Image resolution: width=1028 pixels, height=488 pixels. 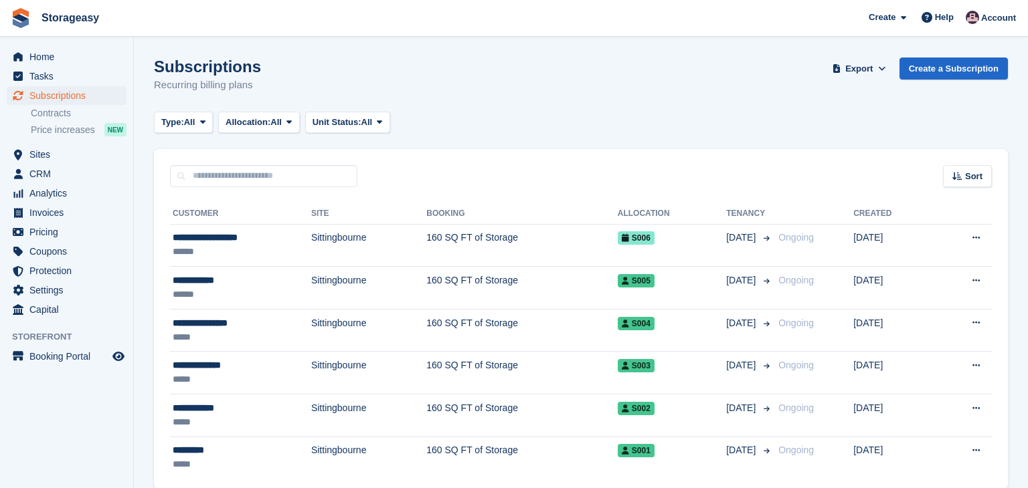 What do you see at coordinates (70, 271) in the screenshot?
I see `span: Protection` at bounding box center [70, 271].